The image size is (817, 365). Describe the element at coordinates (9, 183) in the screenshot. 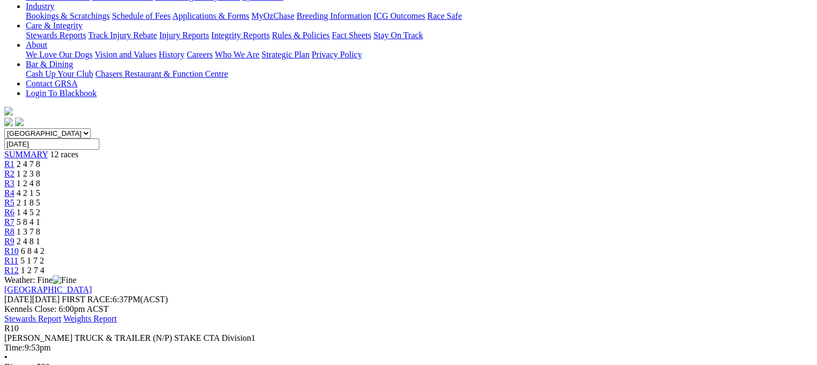

I see `a: R3` at that location.